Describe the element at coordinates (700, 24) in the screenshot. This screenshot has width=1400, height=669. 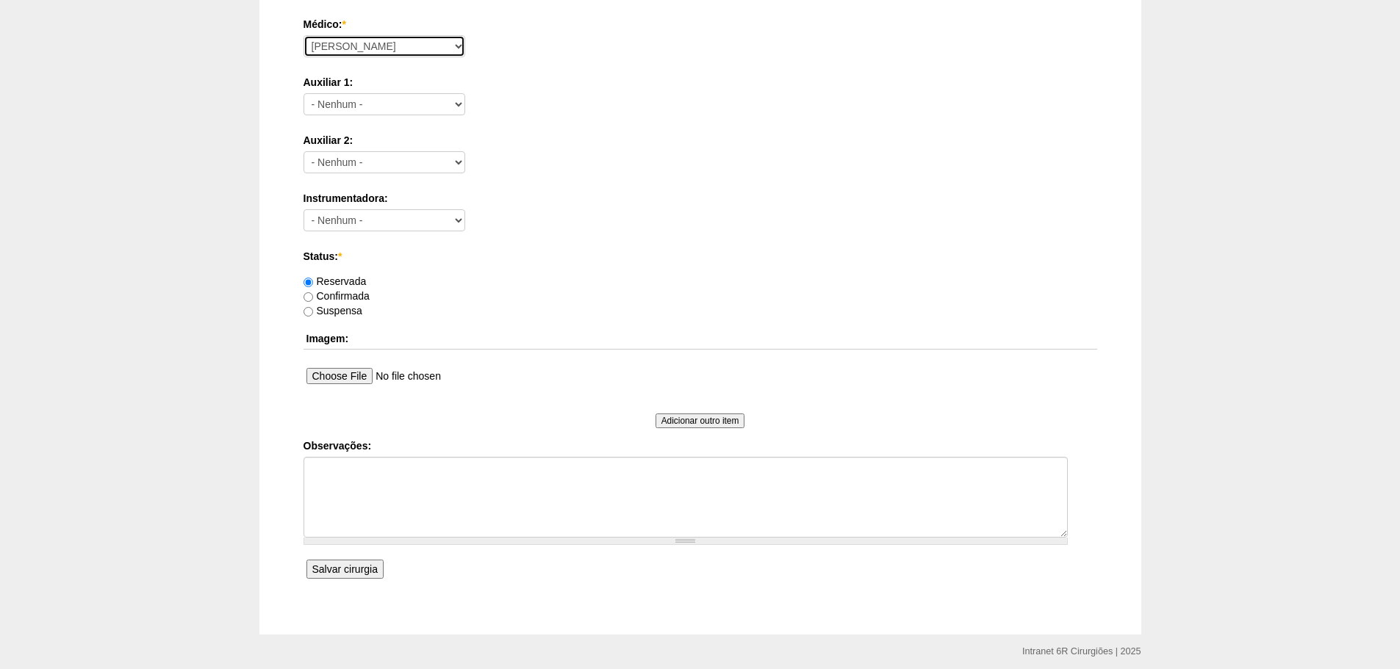
I see `label: Médico:` at that location.